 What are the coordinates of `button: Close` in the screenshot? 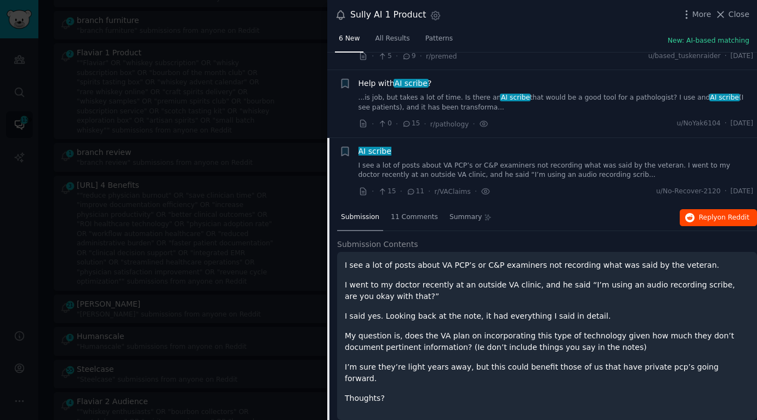 It's located at (731, 14).